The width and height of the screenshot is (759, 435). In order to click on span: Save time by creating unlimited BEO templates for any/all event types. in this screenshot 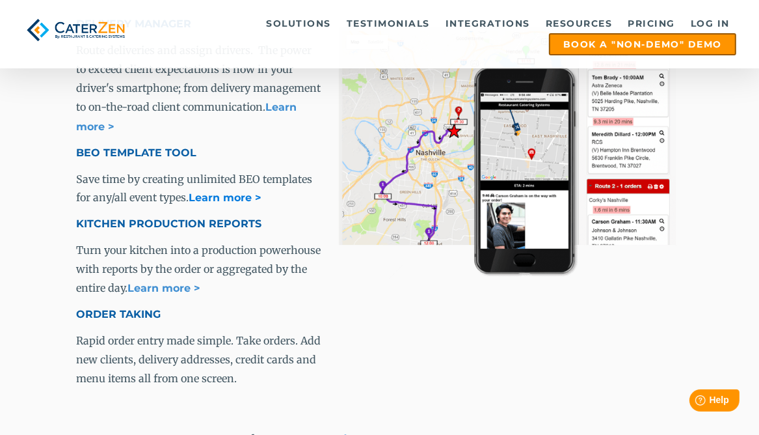, I will do `click(194, 188)`.